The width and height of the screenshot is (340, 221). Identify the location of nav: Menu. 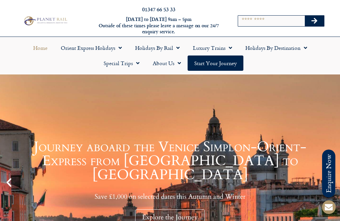
(170, 55).